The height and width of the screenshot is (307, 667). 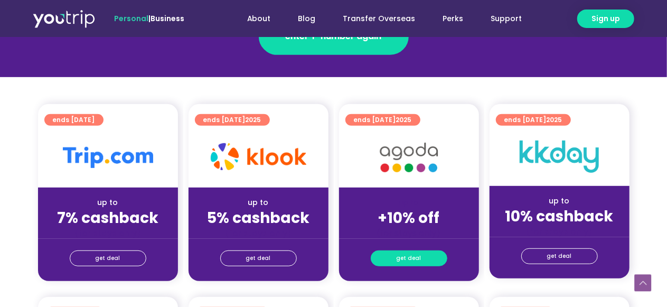 What do you see at coordinates (374, 18) in the screenshot?
I see `nav: Menu` at bounding box center [374, 18].